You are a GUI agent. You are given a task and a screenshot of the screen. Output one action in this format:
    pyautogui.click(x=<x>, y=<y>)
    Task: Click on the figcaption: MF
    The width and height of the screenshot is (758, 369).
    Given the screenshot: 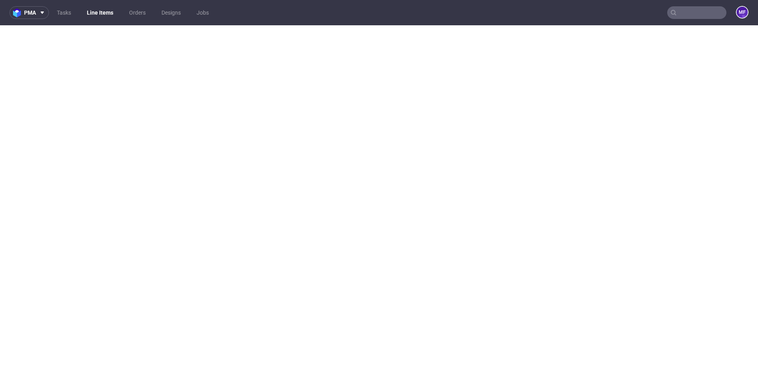 What is the action you would take?
    pyautogui.click(x=742, y=12)
    